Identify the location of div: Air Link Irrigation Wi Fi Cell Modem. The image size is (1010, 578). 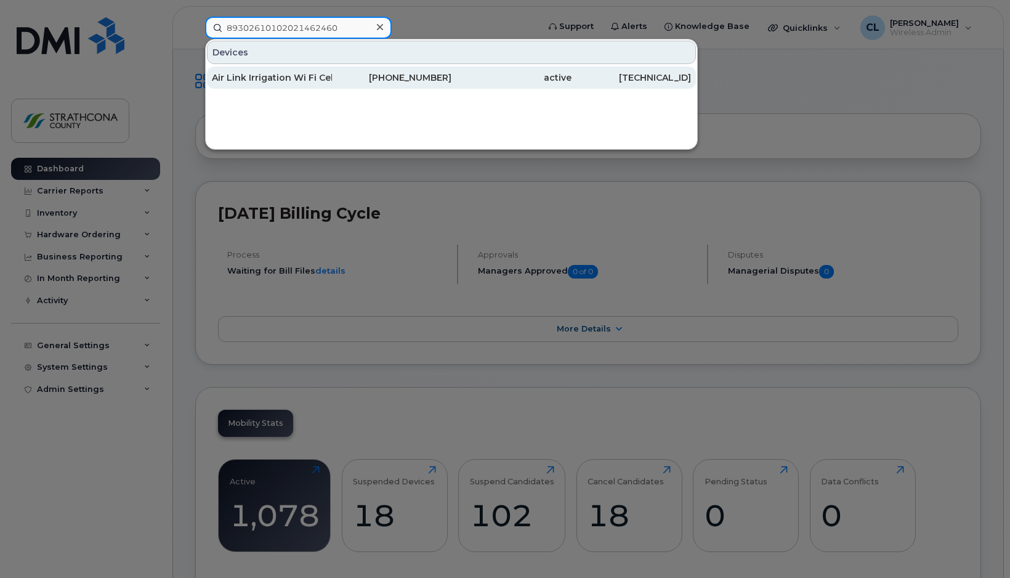
(272, 78).